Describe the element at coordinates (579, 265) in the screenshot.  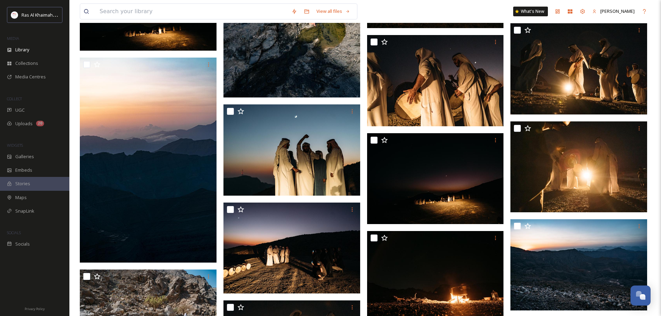
I see `img: Influencer Cultural Tour 10.jpg` at that location.